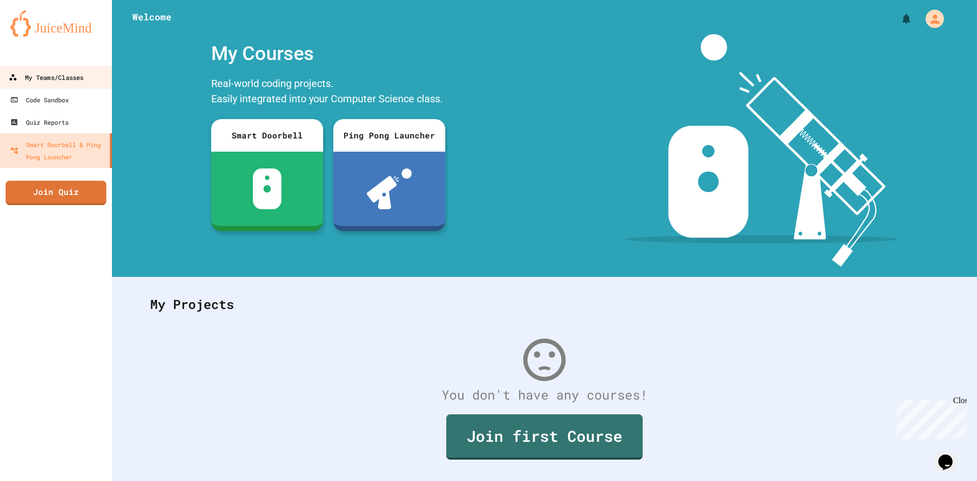 This screenshot has width=977, height=481. What do you see at coordinates (545, 437) in the screenshot?
I see `a: Join first Course` at bounding box center [545, 437].